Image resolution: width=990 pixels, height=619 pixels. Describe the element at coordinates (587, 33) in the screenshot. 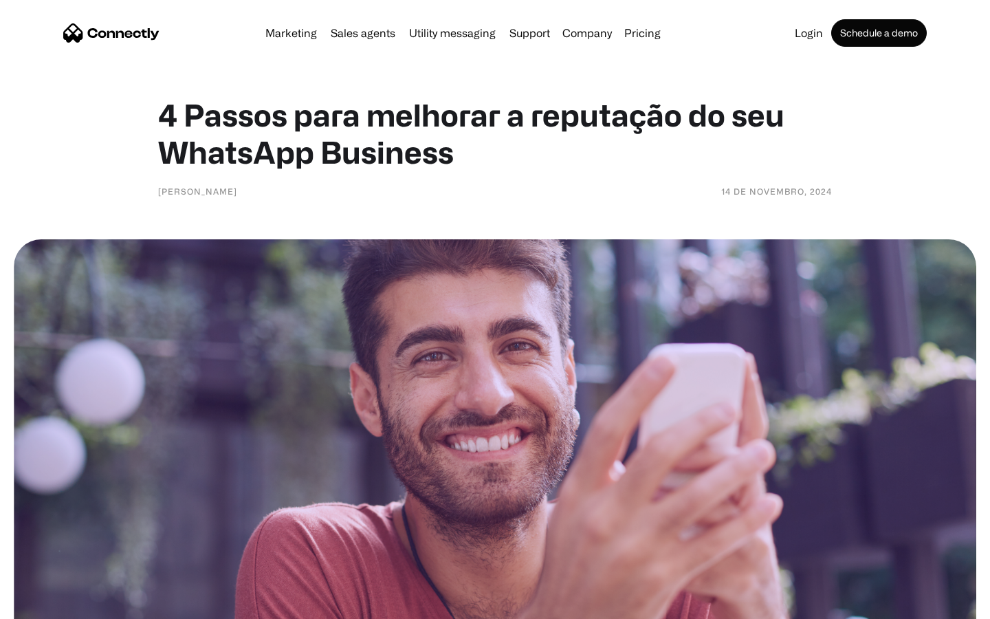

I see `div: Company` at that location.